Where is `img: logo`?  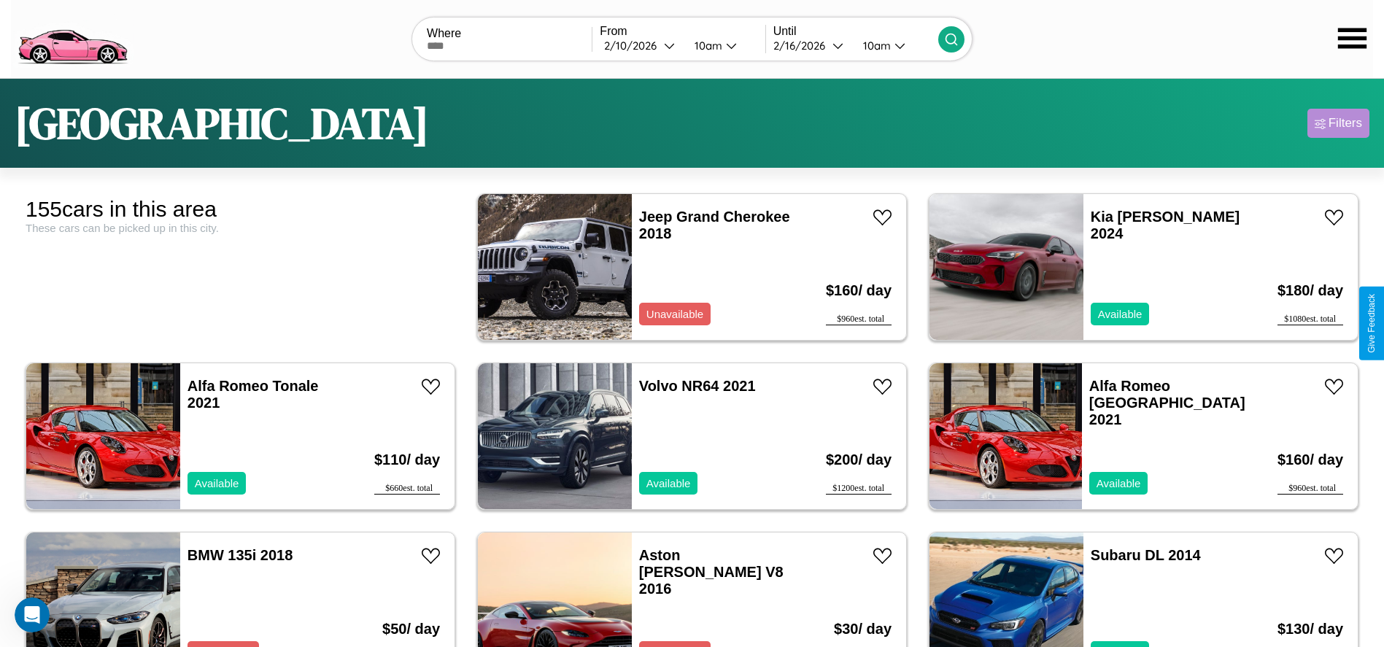
img: logo is located at coordinates (72, 37).